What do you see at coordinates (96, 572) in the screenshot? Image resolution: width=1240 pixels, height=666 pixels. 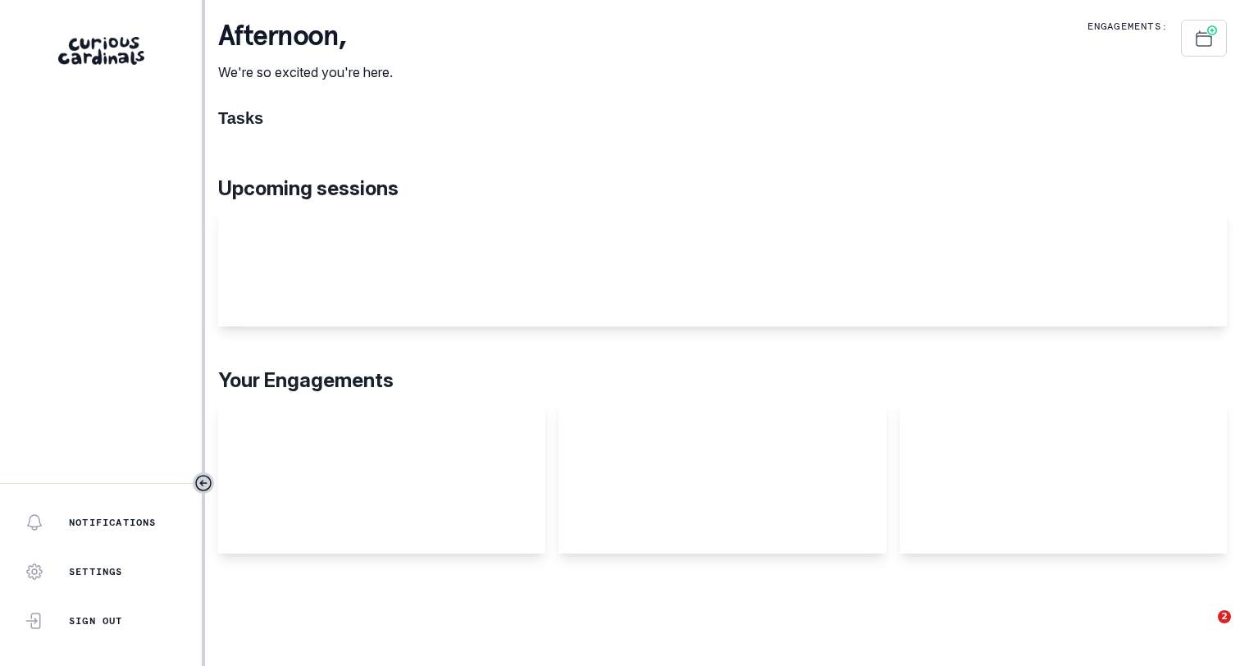 I see `p: Settings` at bounding box center [96, 572].